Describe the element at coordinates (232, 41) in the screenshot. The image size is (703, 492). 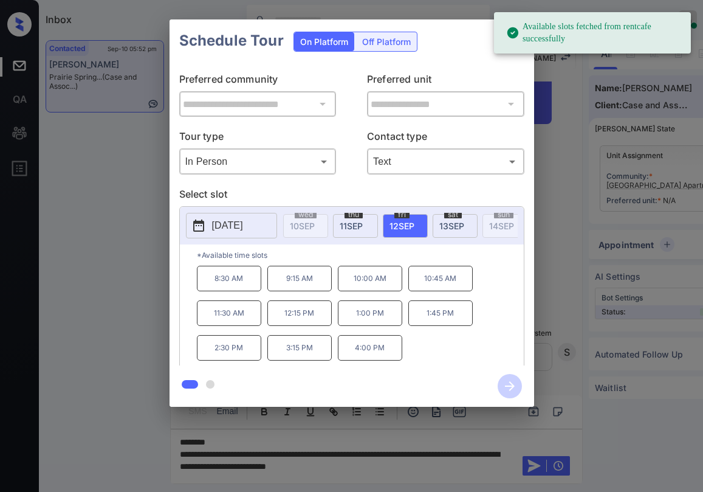
I see `h2: Schedule Tour` at that location.